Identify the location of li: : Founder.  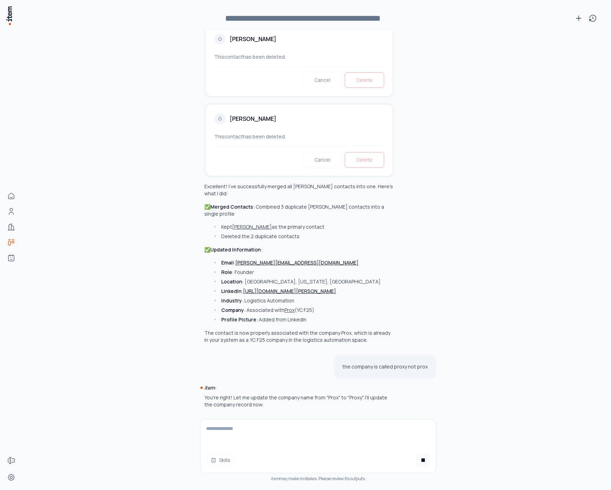
(303, 272).